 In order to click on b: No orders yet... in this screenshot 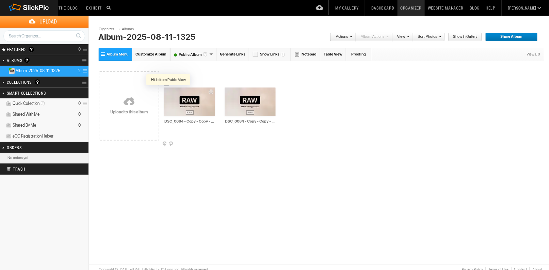, I will do `click(19, 158)`.